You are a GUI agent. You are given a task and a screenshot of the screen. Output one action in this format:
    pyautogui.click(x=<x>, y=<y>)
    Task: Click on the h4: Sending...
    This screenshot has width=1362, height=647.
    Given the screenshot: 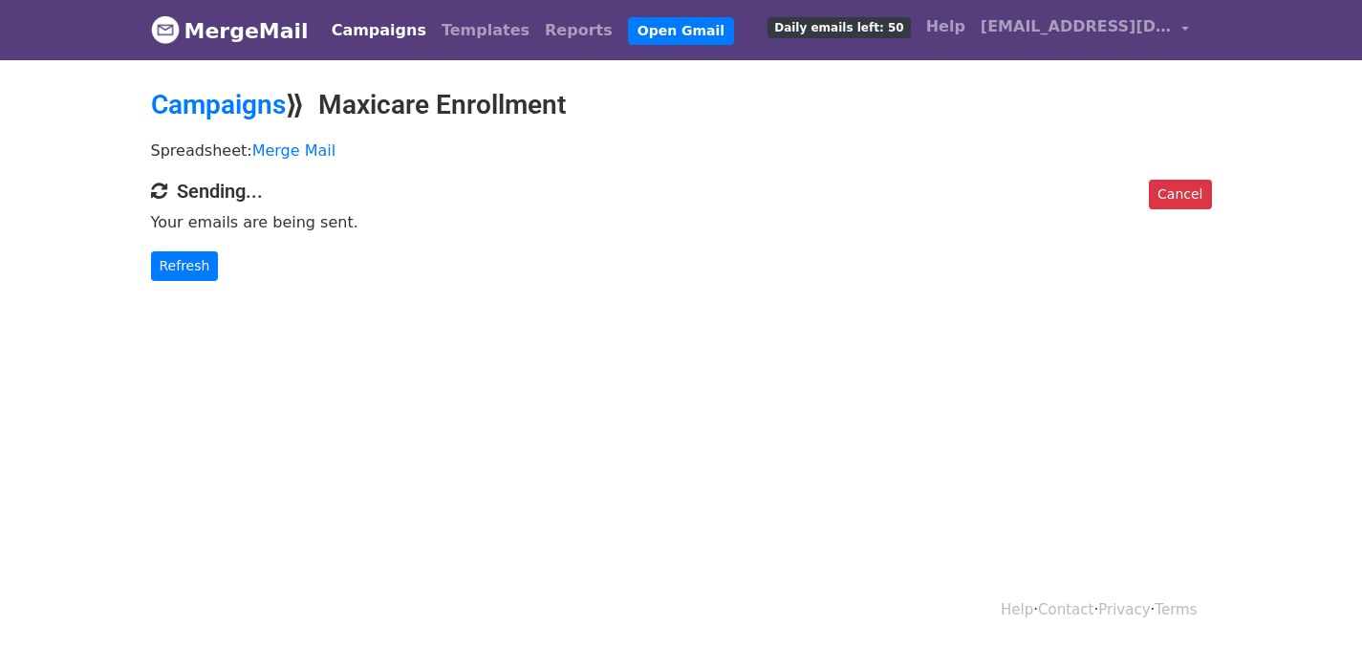 What is the action you would take?
    pyautogui.click(x=682, y=191)
    